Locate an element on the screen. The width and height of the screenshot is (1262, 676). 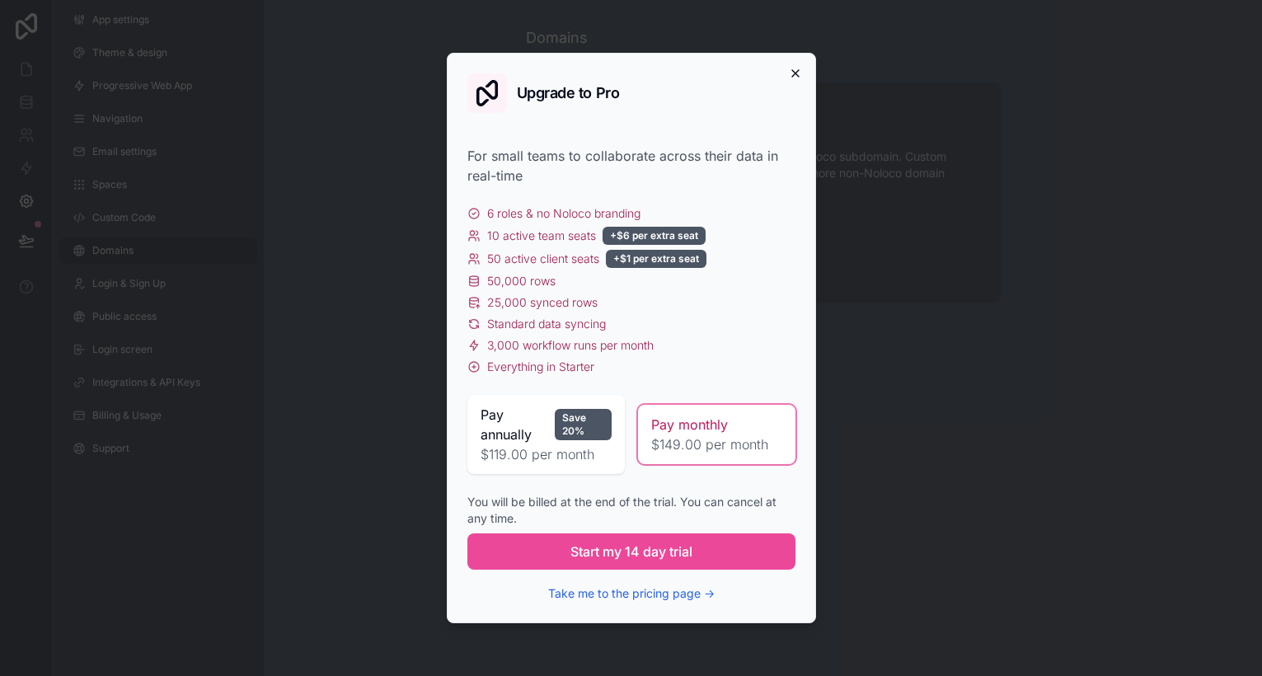
span: 50,000 rows is located at coordinates (521, 281).